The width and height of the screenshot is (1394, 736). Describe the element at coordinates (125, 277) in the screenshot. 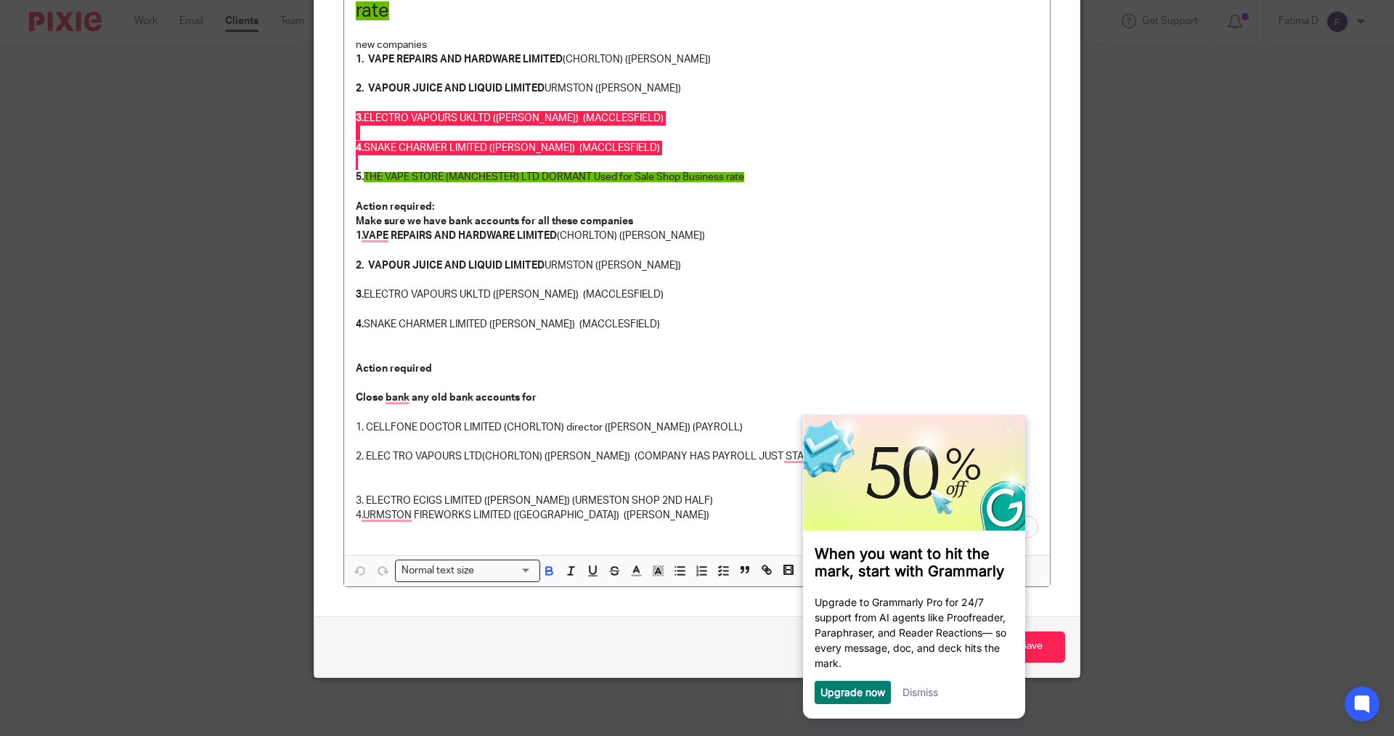

I see `a: Dismiss` at that location.